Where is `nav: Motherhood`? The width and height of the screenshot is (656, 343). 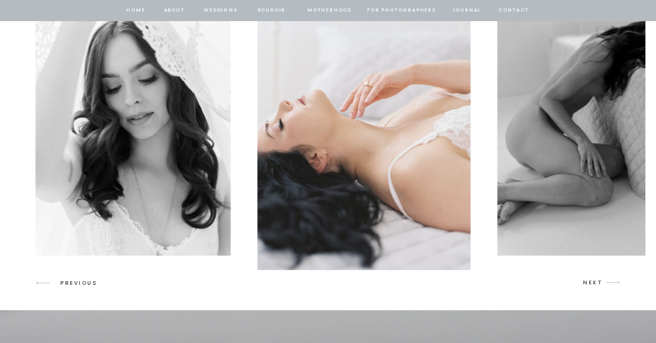
nav: Motherhood is located at coordinates (329, 11).